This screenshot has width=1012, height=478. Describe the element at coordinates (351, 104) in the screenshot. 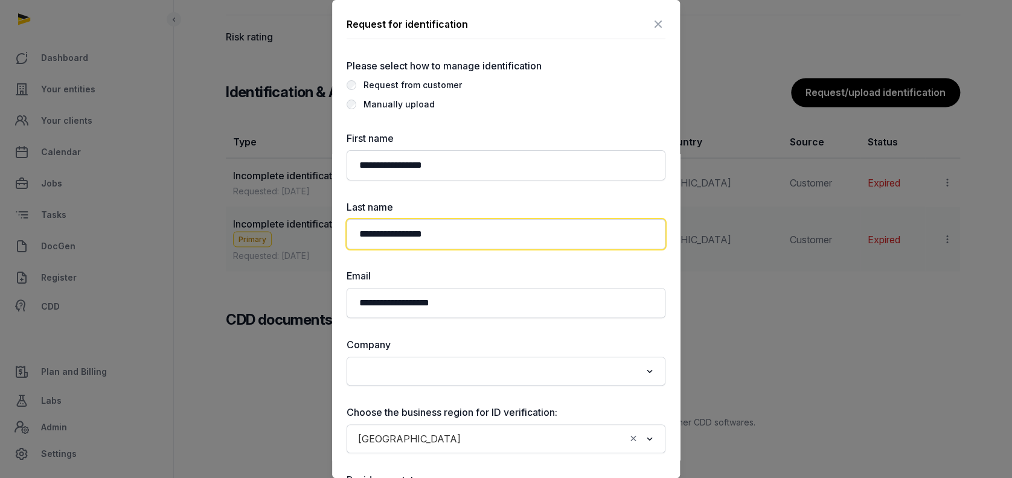

I see `input: Manually upload` at that location.